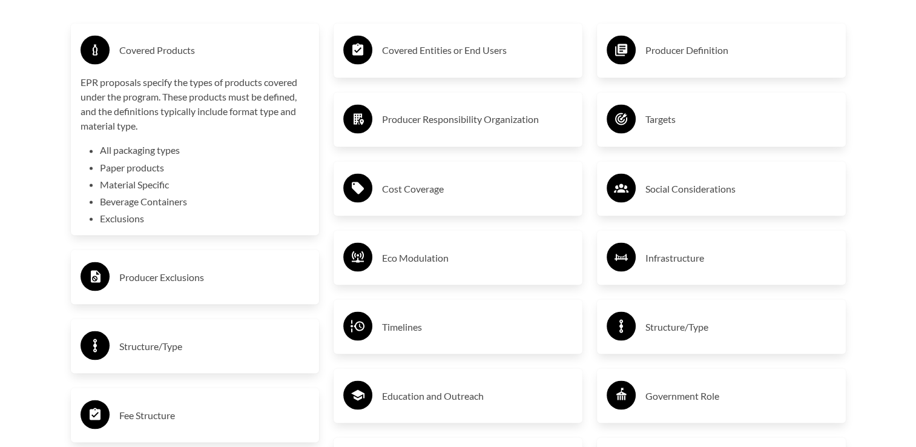  What do you see at coordinates (214, 415) in the screenshot?
I see `h3: Fee Structure` at bounding box center [214, 415].